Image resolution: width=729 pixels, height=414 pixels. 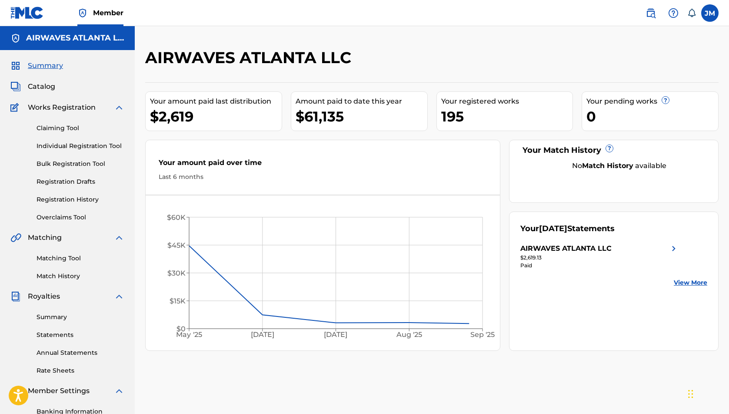 I want to click on div: Chat Widget, so click(x=708, y=393).